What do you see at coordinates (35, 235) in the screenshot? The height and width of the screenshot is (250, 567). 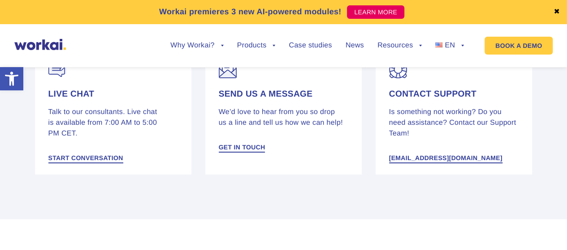 I see `p: email messages` at bounding box center [35, 235].